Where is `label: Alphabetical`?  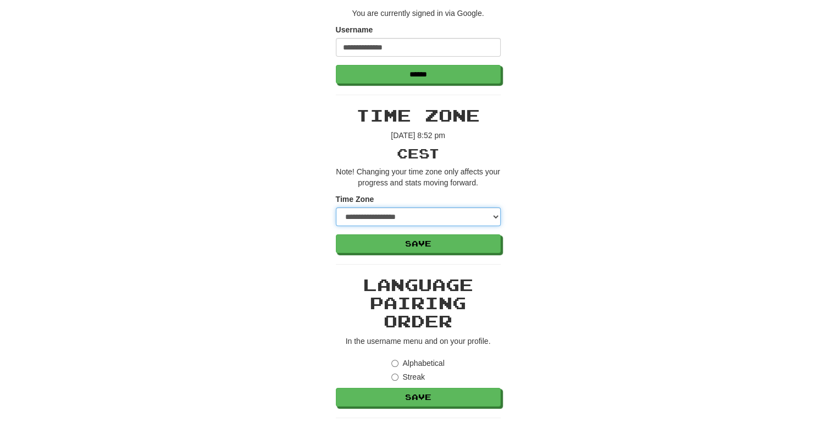 label: Alphabetical is located at coordinates (418, 363).